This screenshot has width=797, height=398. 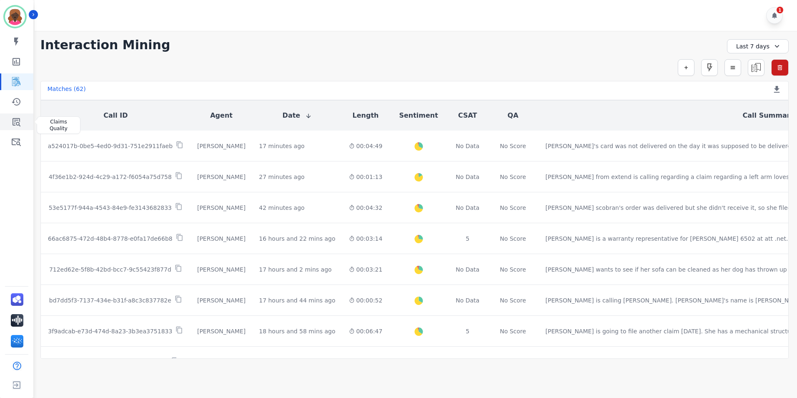 I want to click on button: CSAT, so click(x=468, y=115).